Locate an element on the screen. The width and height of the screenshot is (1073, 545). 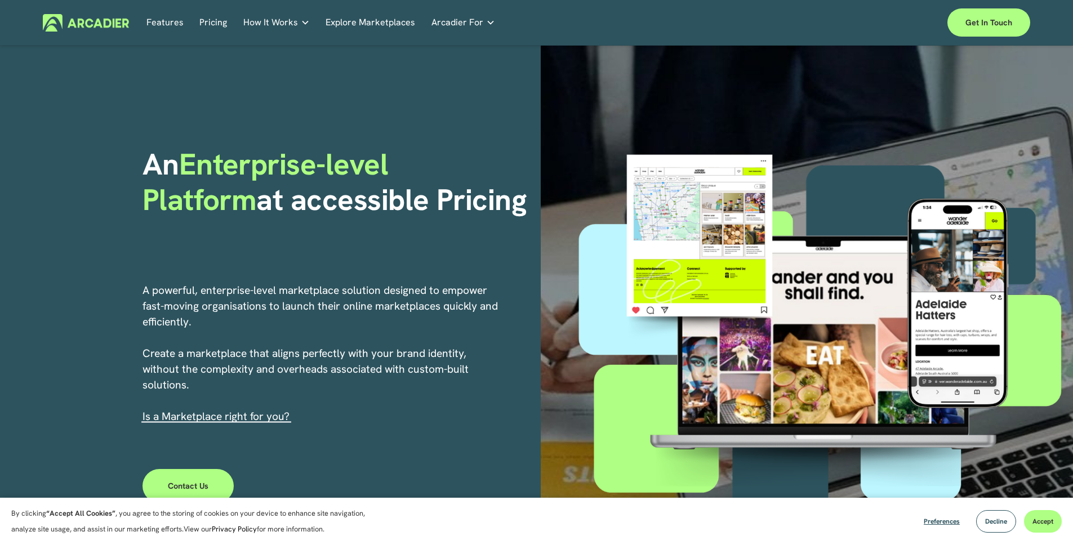
span: Accept is located at coordinates (1043, 522).